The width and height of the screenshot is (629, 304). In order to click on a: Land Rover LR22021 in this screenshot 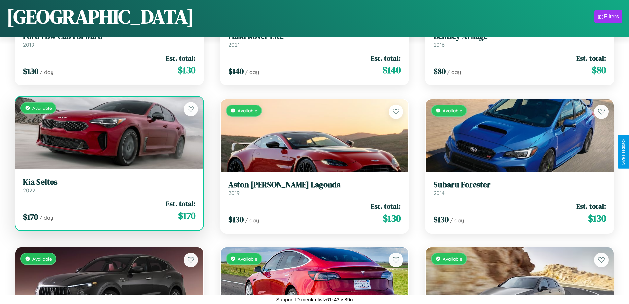, I will do `click(315, 40)`.